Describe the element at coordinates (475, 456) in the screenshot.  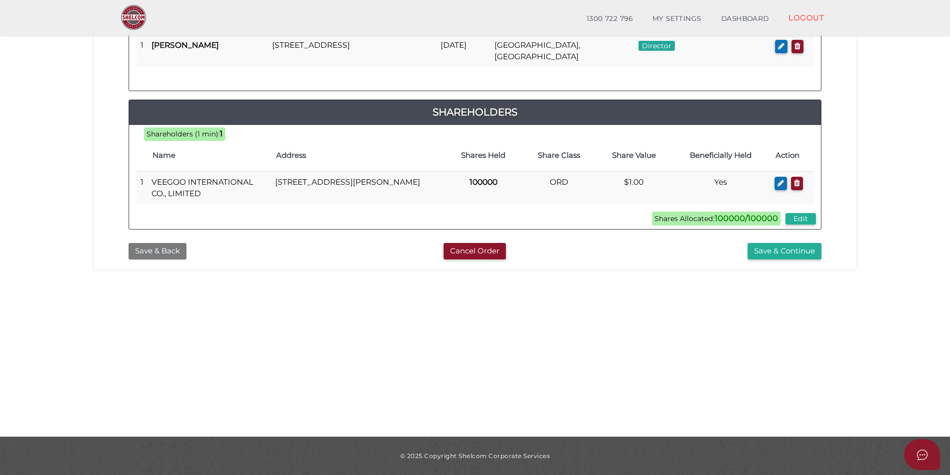
I see `div: © 2025 Copyright Shelcom Corporate Services` at that location.